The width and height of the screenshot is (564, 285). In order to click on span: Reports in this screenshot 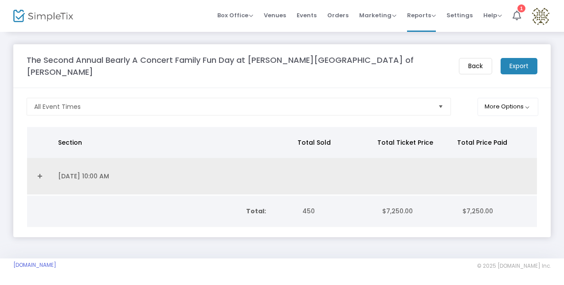, I will do `click(421, 15)`.